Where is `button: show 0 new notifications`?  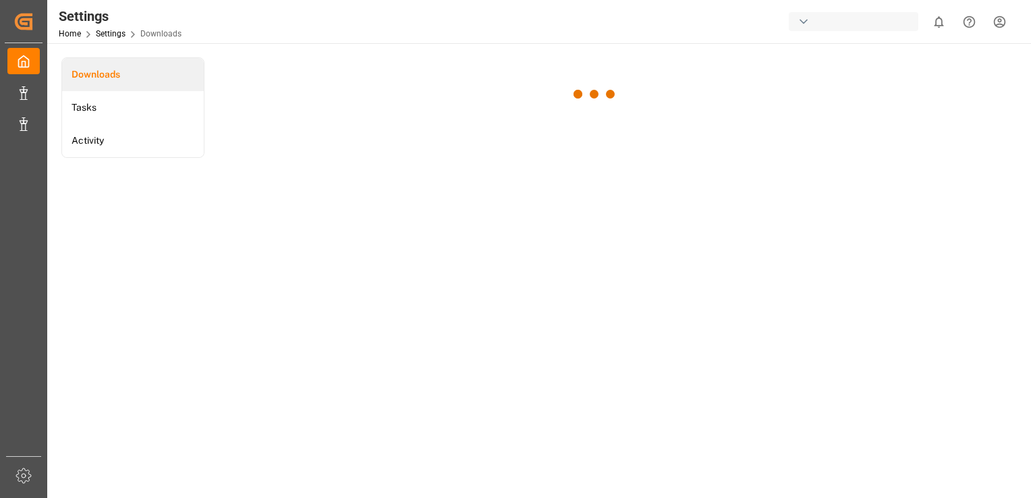 button: show 0 new notifications is located at coordinates (938, 22).